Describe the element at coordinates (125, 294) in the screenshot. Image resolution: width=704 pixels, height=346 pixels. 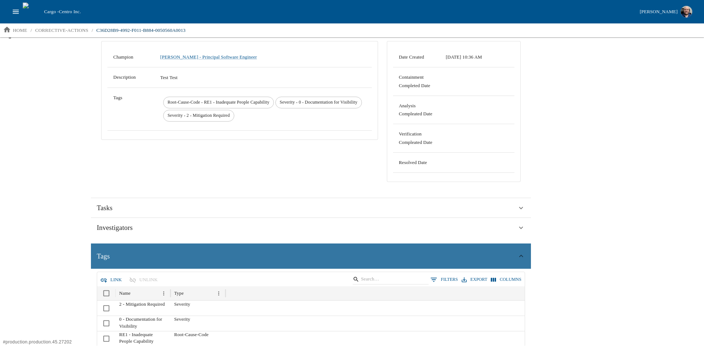
I see `div: Name` at that location.